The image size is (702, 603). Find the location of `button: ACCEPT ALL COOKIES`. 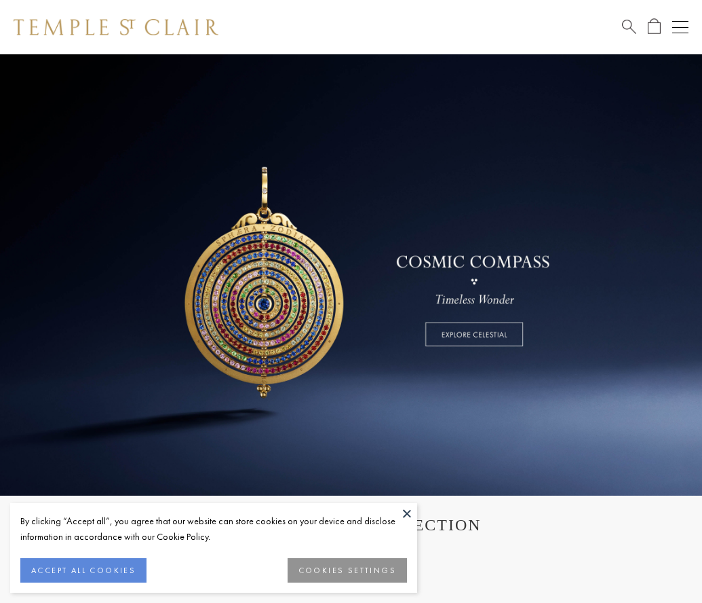

button: ACCEPT ALL COOKIES is located at coordinates (83, 570).